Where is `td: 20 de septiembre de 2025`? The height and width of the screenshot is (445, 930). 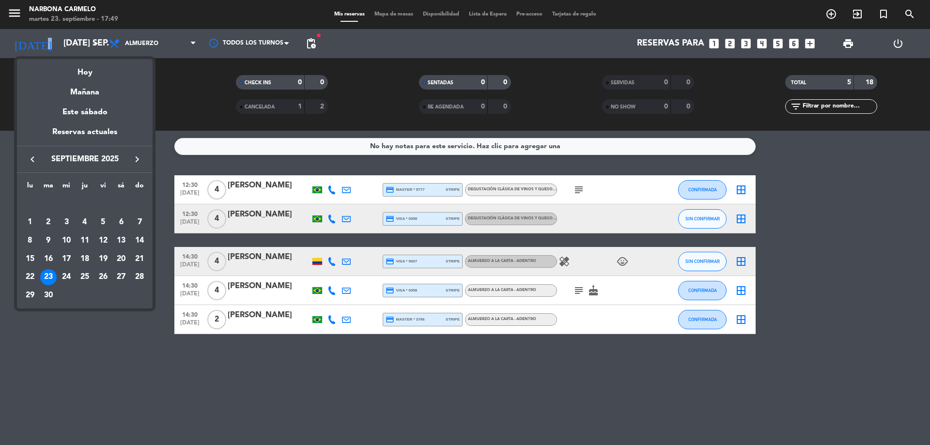 td: 20 de septiembre de 2025 is located at coordinates (122, 259).